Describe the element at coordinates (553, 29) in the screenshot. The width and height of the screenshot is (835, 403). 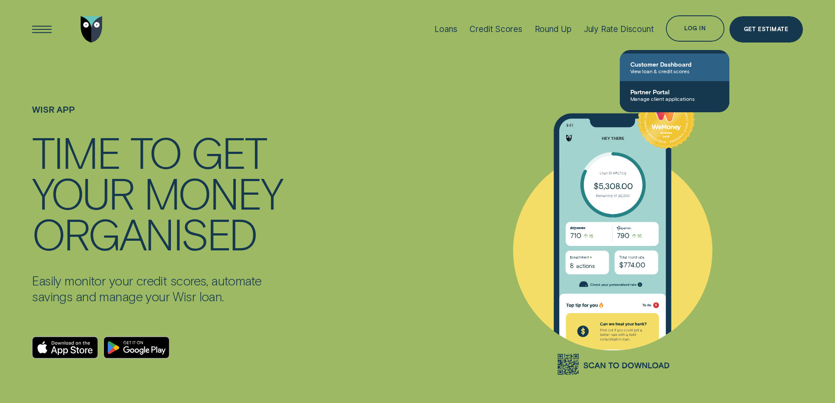
I see `div: Round Up` at that location.